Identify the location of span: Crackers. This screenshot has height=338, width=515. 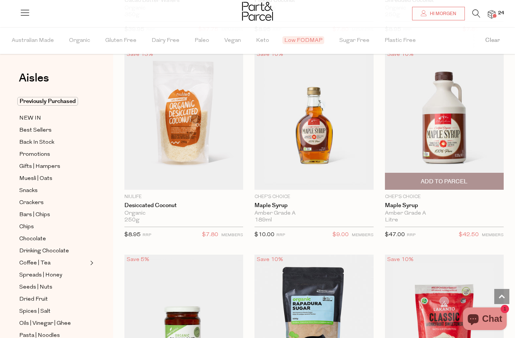
(31, 203).